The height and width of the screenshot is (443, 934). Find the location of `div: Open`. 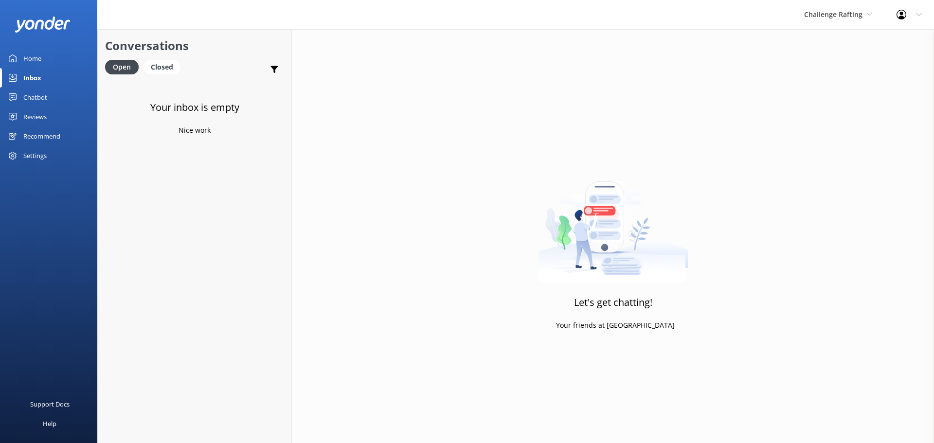

div: Open is located at coordinates (122, 67).